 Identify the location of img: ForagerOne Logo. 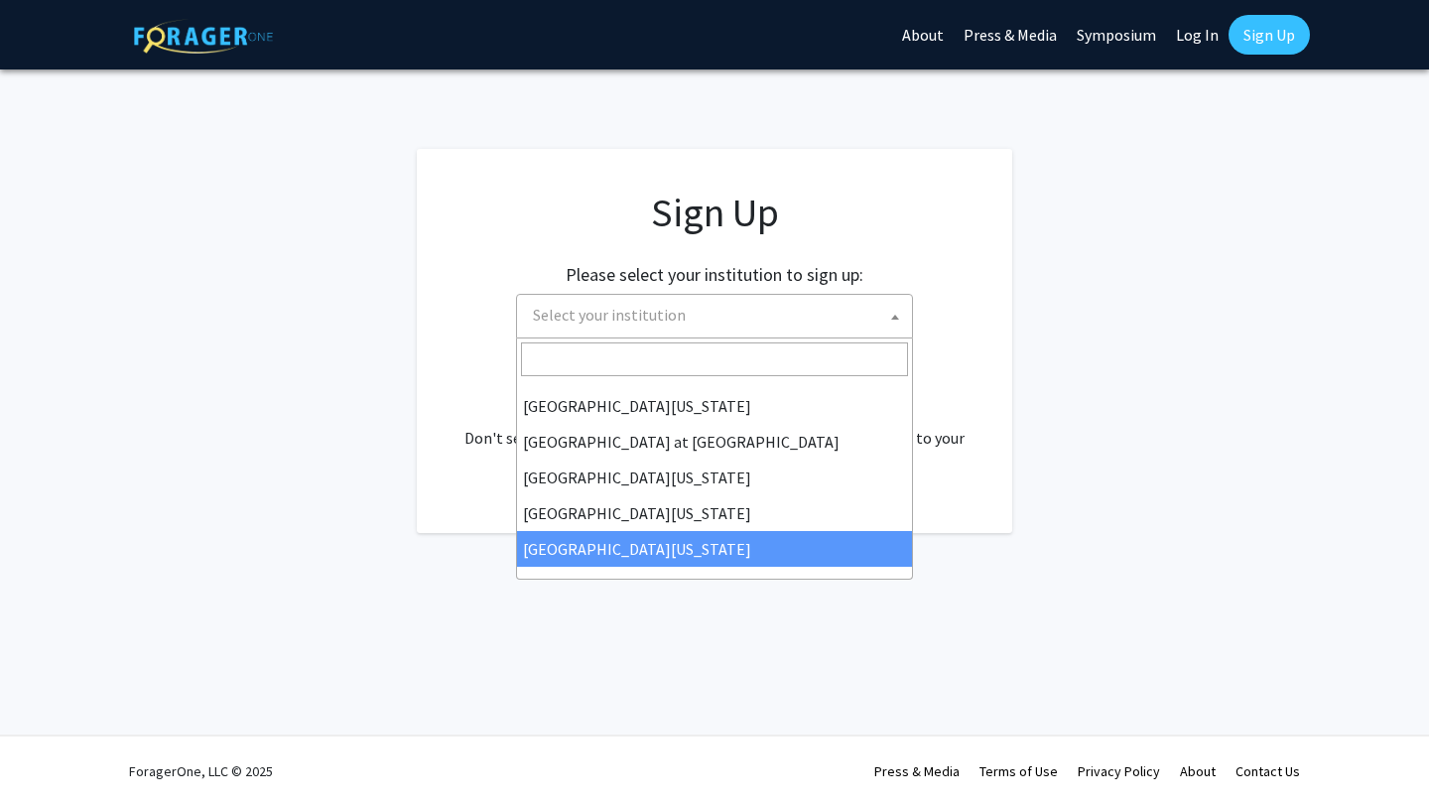
(203, 36).